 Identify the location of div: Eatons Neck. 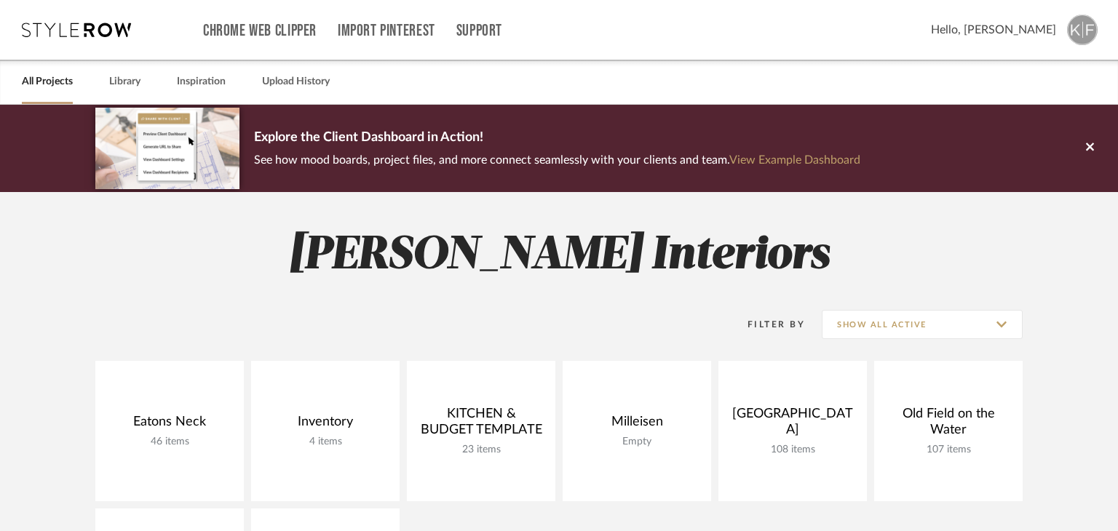
(170, 425).